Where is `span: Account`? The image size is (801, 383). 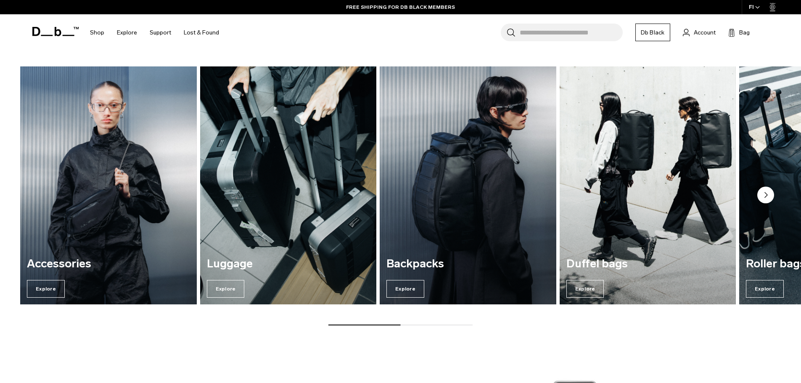
span: Account is located at coordinates (705, 32).